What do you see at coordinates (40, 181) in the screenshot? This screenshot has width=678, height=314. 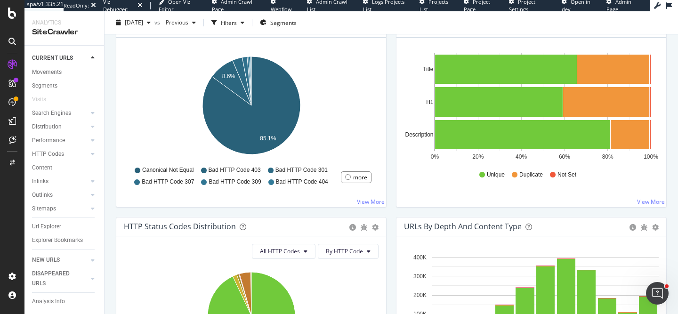 I see `div: Inlinks` at bounding box center [40, 181].